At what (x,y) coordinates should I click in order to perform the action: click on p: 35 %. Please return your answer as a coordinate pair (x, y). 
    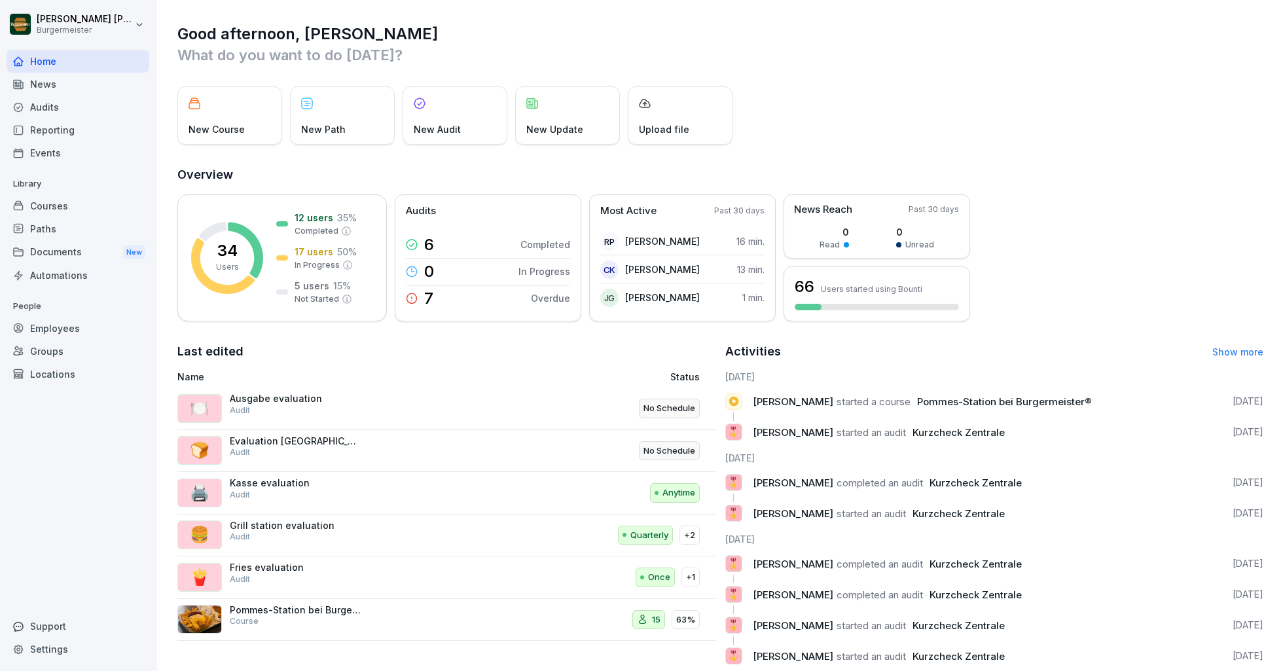
    Looking at the image, I should click on (347, 217).